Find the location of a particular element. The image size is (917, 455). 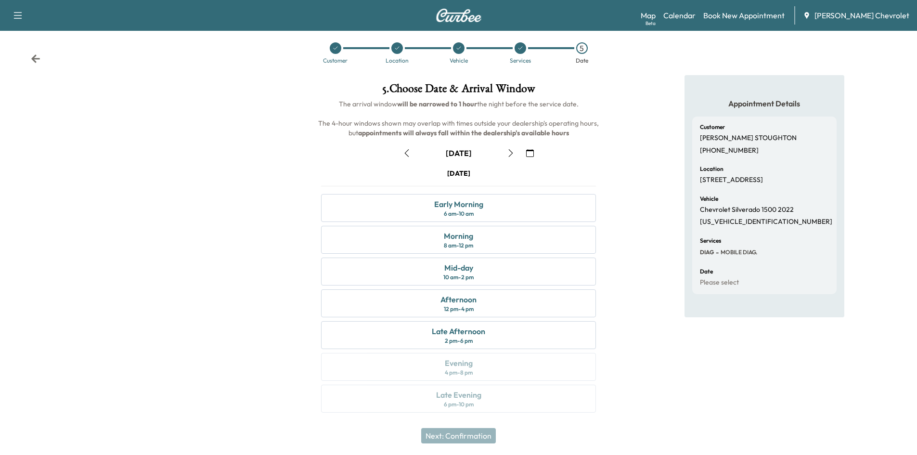

h6: Vehicle is located at coordinates (709, 199).